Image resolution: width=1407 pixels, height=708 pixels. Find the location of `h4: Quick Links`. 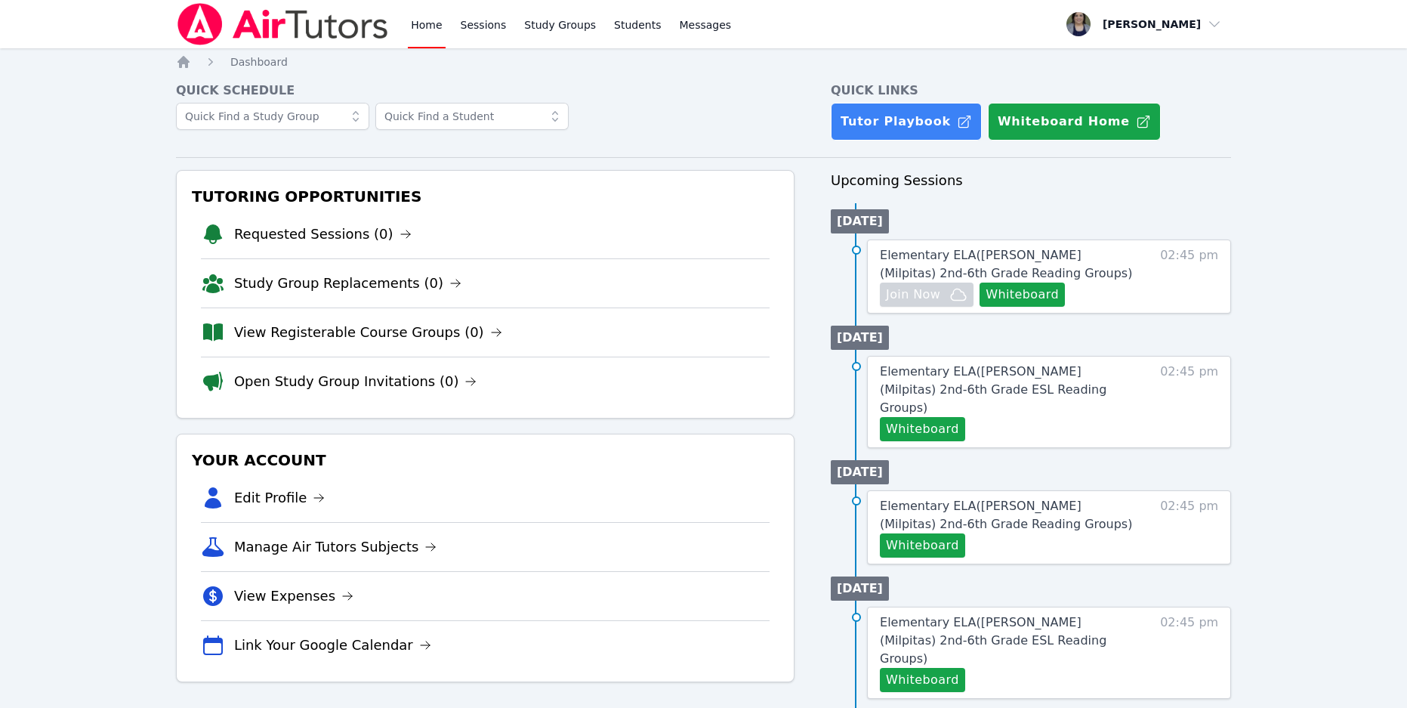

h4: Quick Links is located at coordinates (1031, 91).